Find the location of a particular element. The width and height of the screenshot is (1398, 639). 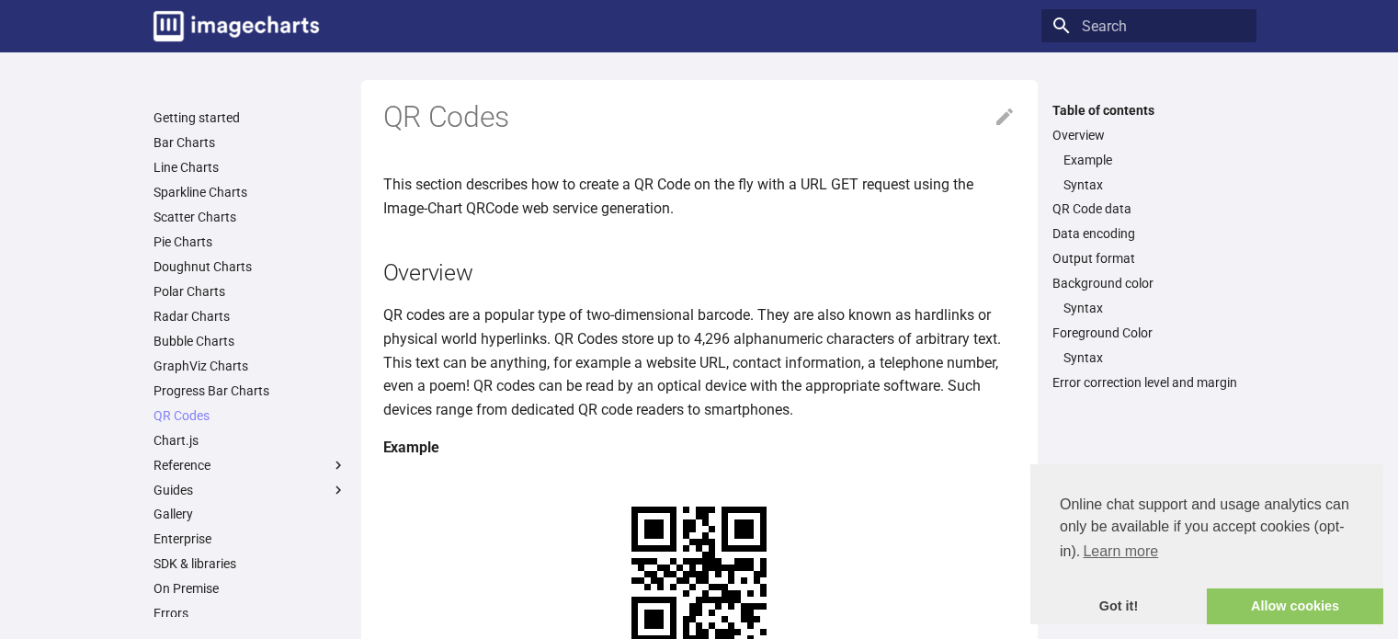

label: Reference is located at coordinates (250, 465).